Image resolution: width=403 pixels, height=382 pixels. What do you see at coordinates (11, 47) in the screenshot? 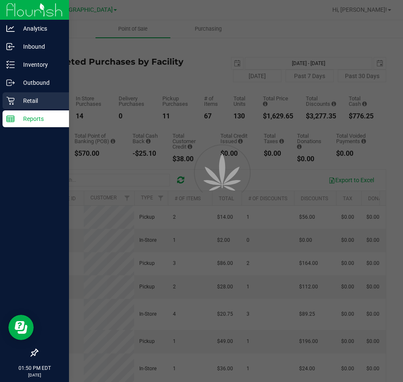
I see `inline-svg: Inbound` at bounding box center [11, 47].